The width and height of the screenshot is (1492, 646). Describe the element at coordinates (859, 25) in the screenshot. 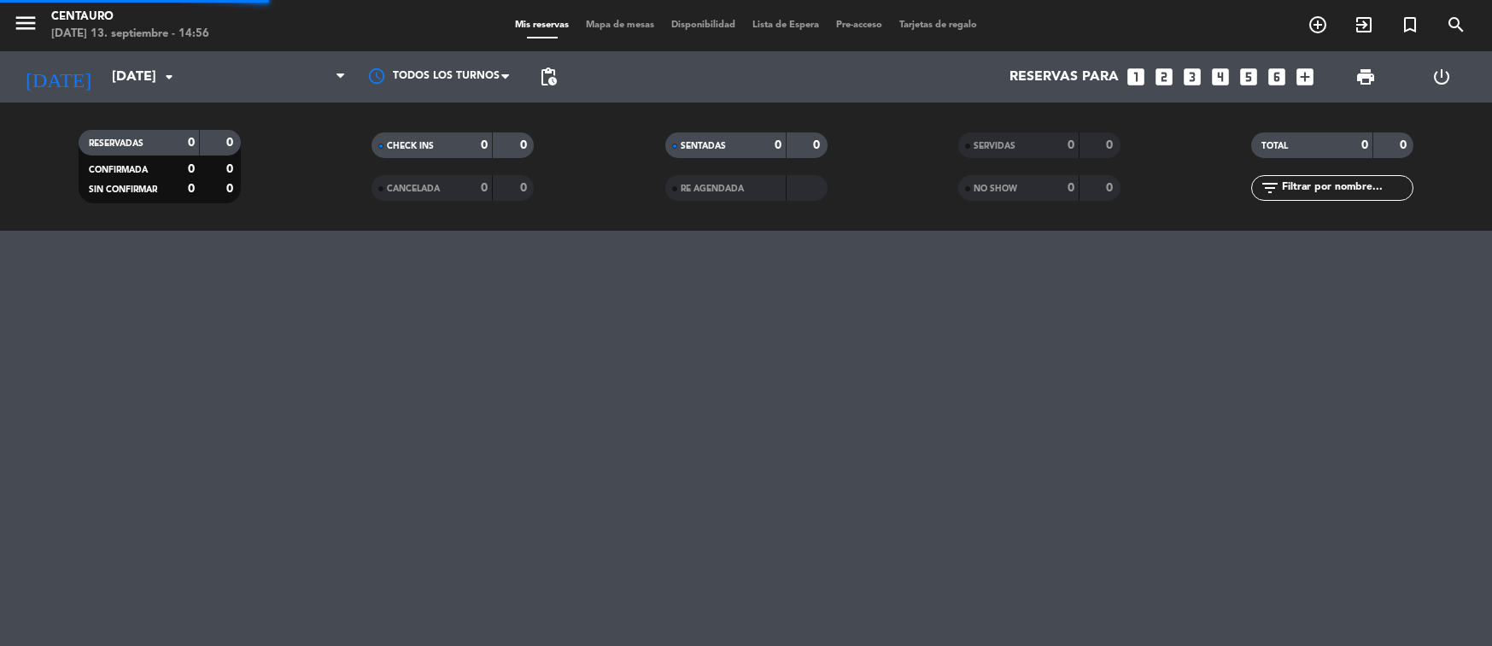

I see `span: Pre-acceso` at that location.